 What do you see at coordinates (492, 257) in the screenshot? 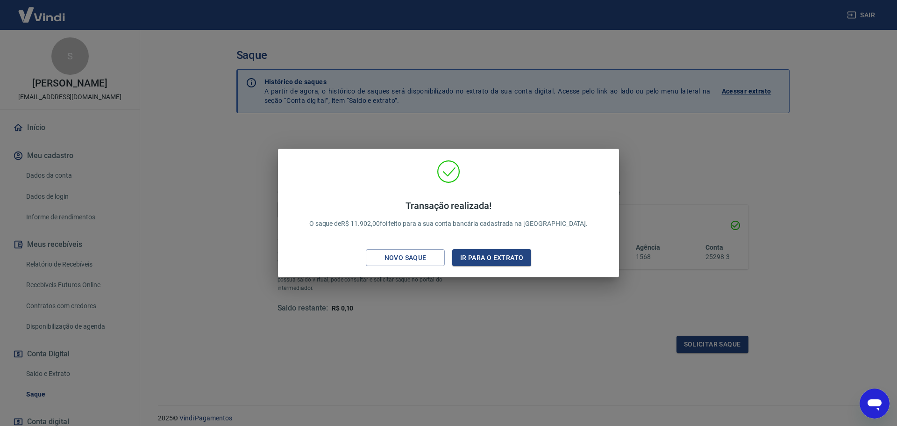
I see `button: Ir para o extrato` at bounding box center [492, 257].